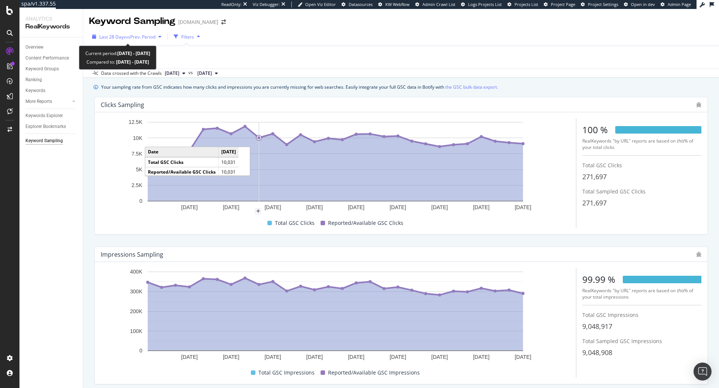  Describe the element at coordinates (365, 223) in the screenshot. I see `span: Reported/Available GSC Clicks` at that location.